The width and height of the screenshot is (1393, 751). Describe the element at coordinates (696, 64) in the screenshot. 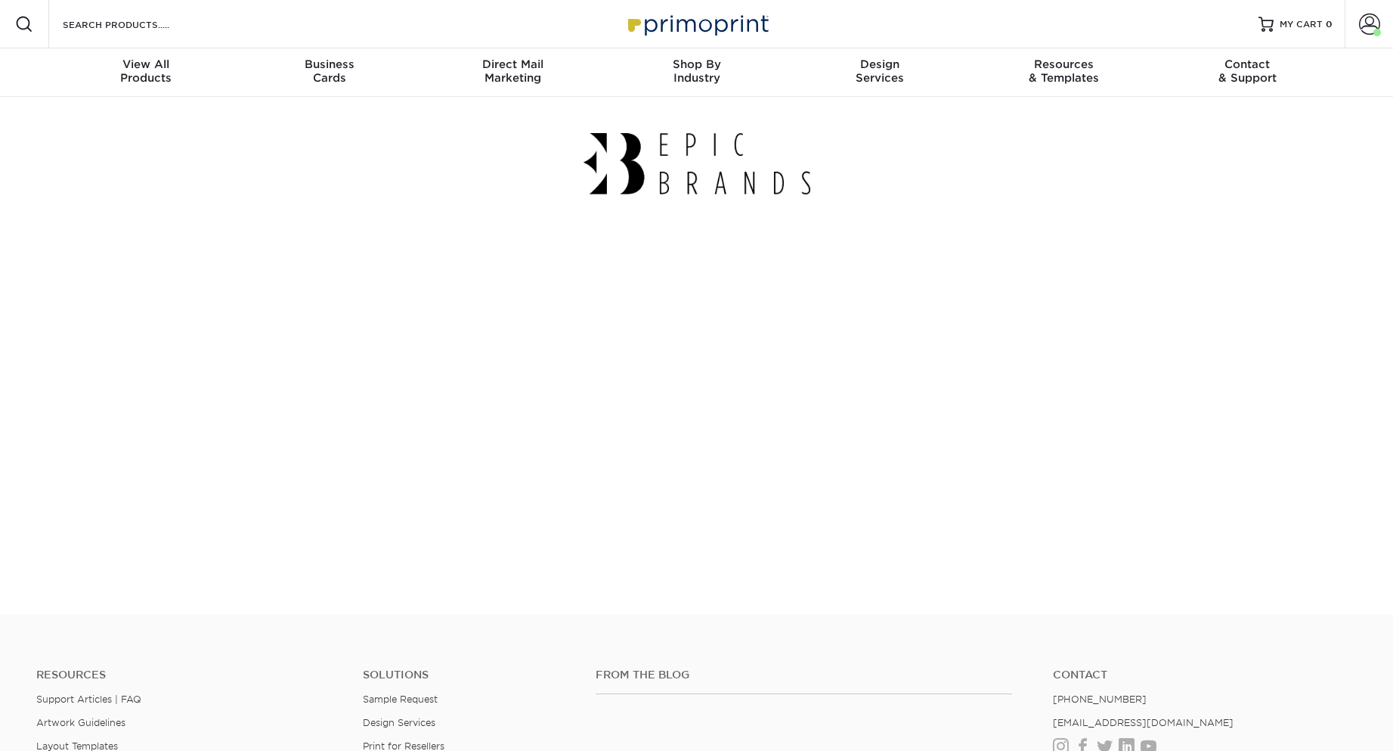

I see `span: Shop By` at that location.